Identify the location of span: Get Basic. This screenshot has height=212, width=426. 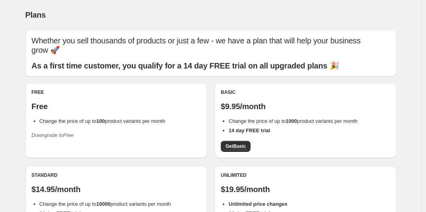
(236, 146).